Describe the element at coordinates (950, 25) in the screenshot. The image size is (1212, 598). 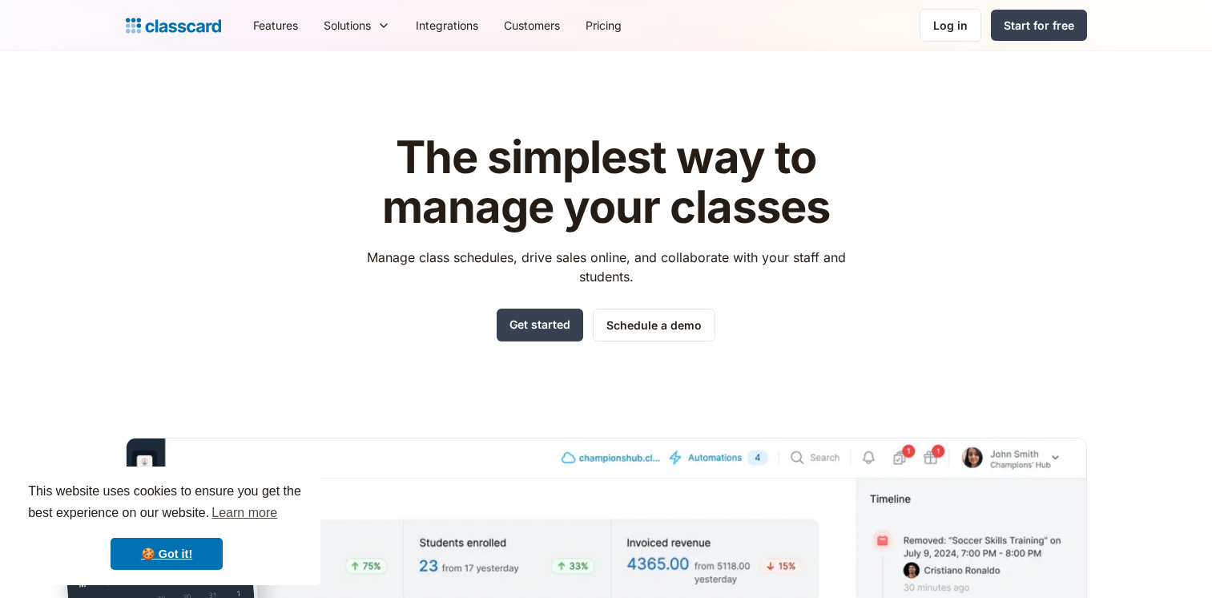
I see `div: Log in` at that location.